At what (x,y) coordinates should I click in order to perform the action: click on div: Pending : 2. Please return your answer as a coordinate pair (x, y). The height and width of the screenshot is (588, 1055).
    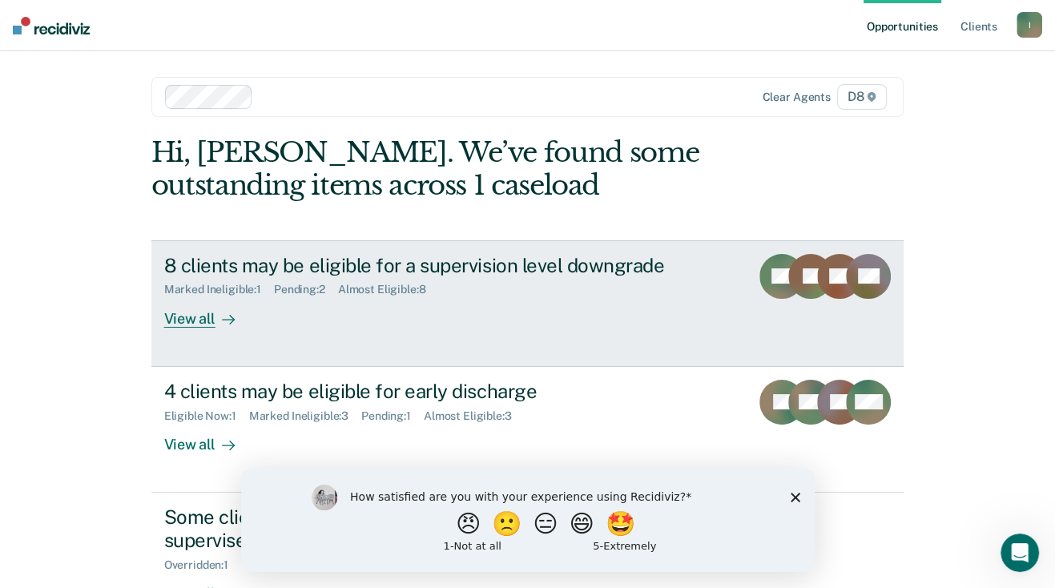
    Looking at the image, I should click on (306, 289).